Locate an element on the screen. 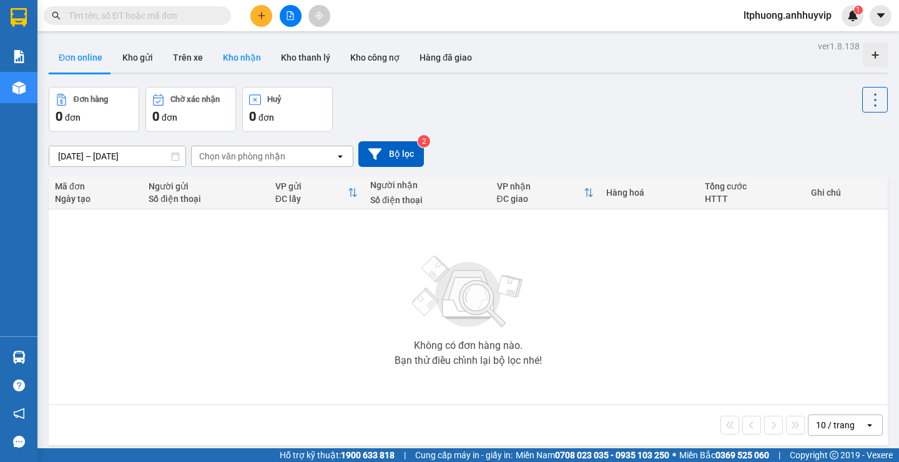 Image resolution: width=899 pixels, height=462 pixels. button: Huỷ0đơn is located at coordinates (287, 109).